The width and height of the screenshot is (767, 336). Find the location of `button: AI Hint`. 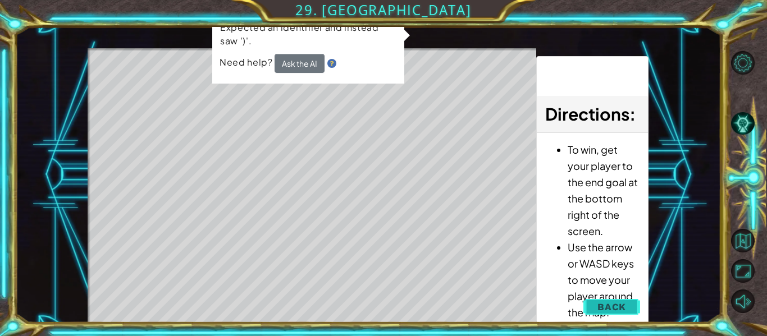

button: AI Hint is located at coordinates (743, 124).